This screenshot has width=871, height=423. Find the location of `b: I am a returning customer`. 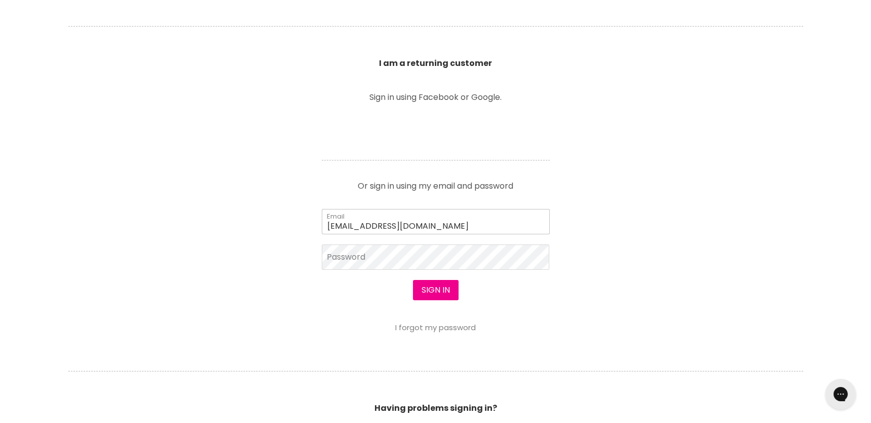

b: I am a returning customer is located at coordinates (435, 63).